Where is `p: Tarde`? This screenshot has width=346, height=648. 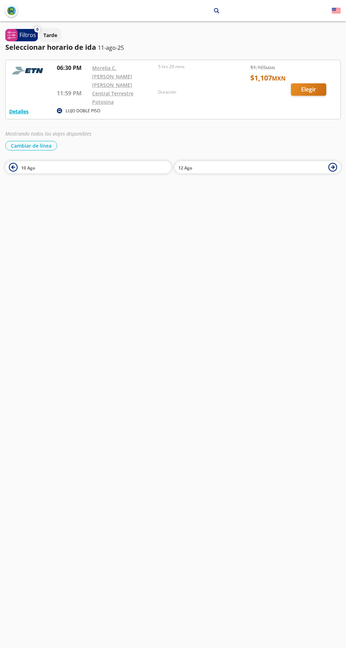
p: Tarde is located at coordinates (50, 35).